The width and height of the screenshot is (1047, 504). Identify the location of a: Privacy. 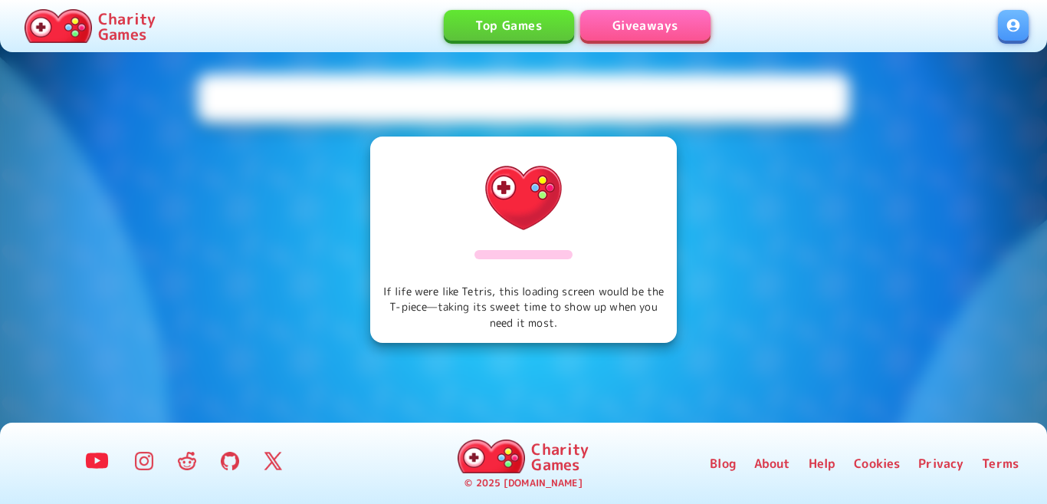
(941, 463).